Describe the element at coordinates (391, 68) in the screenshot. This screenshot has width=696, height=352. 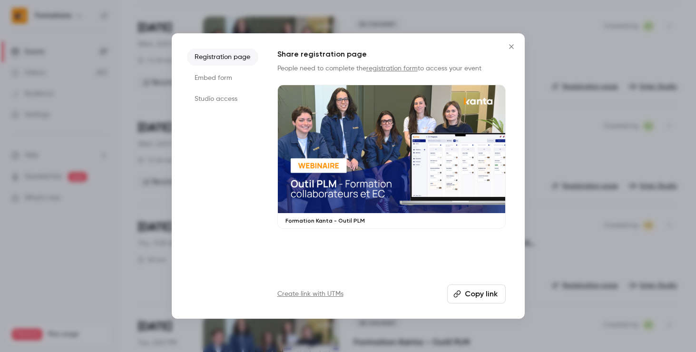
I see `p: People need to complete the to access your event` at that location.